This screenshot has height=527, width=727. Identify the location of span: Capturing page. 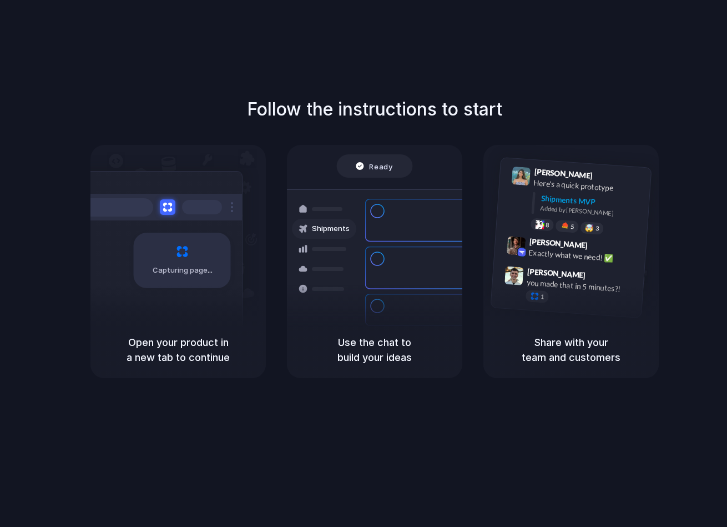
(183, 270).